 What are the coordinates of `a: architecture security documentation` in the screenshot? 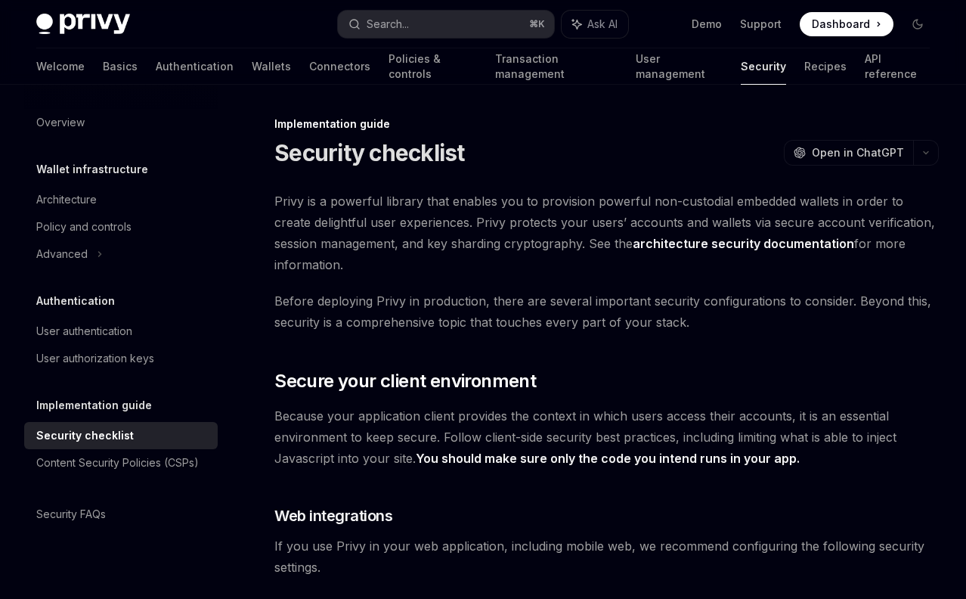 It's located at (743, 243).